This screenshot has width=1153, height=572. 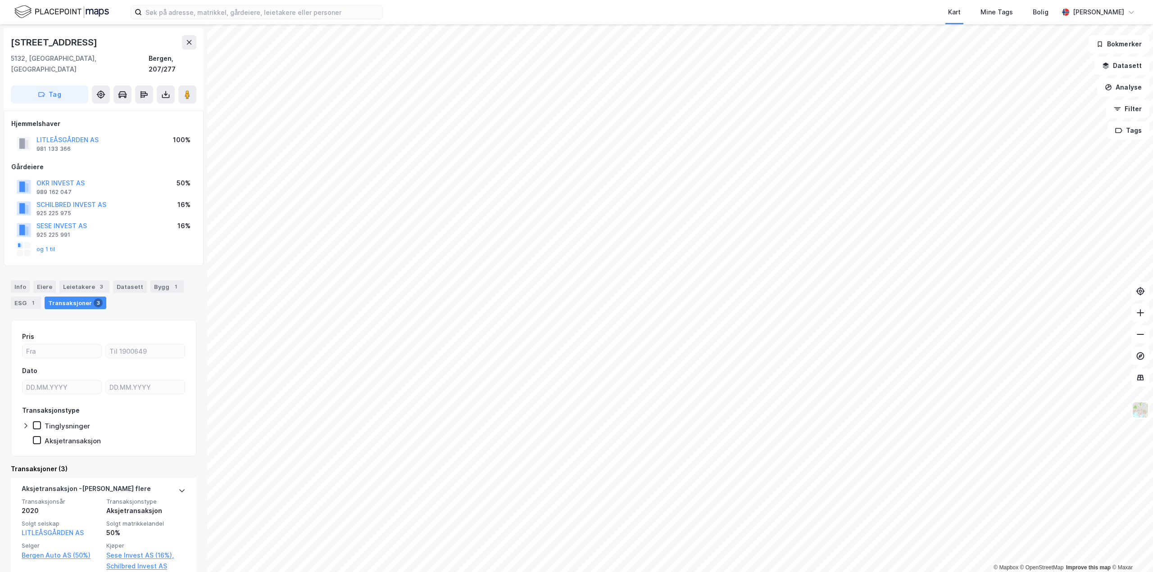 I want to click on span: Transaksjonstype, so click(x=146, y=502).